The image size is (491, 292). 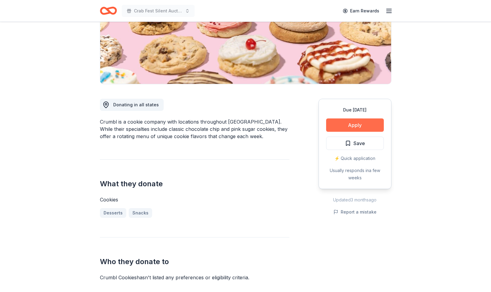 What do you see at coordinates (355, 125) in the screenshot?
I see `button: Apply` at bounding box center [355, 125].